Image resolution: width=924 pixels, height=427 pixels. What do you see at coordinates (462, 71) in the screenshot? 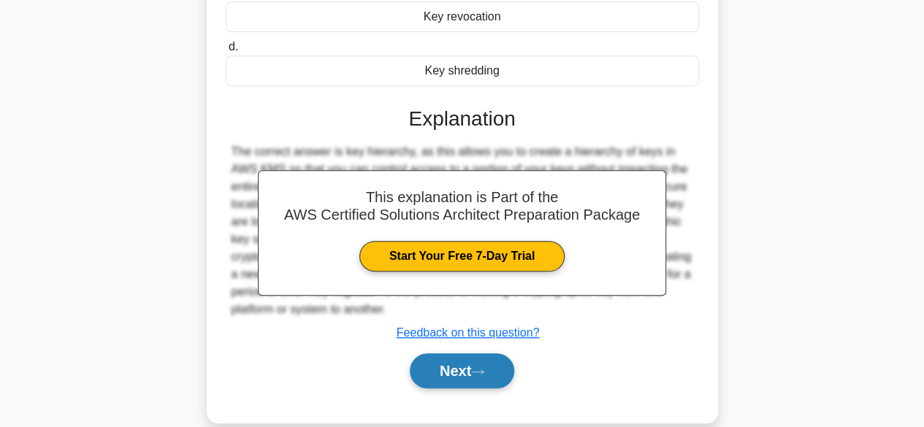
I see `div: Key shredding` at bounding box center [462, 71].